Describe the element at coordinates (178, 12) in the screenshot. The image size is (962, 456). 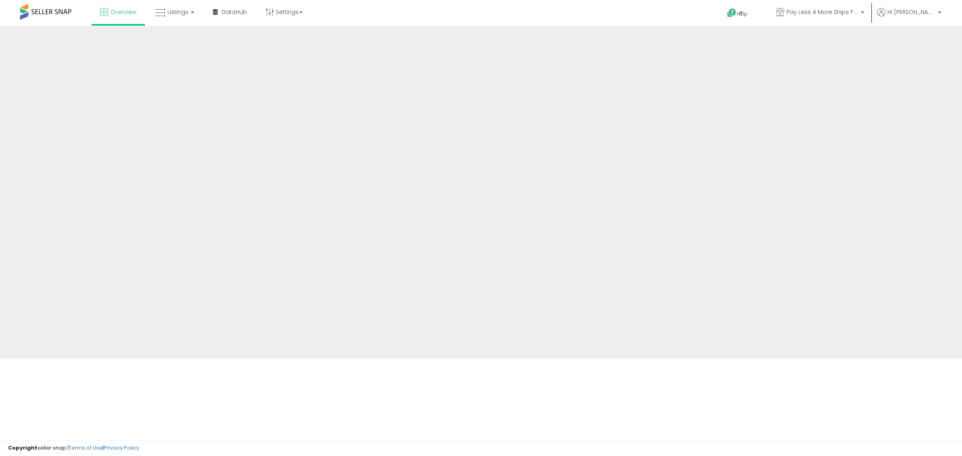
I see `span: Listings` at that location.